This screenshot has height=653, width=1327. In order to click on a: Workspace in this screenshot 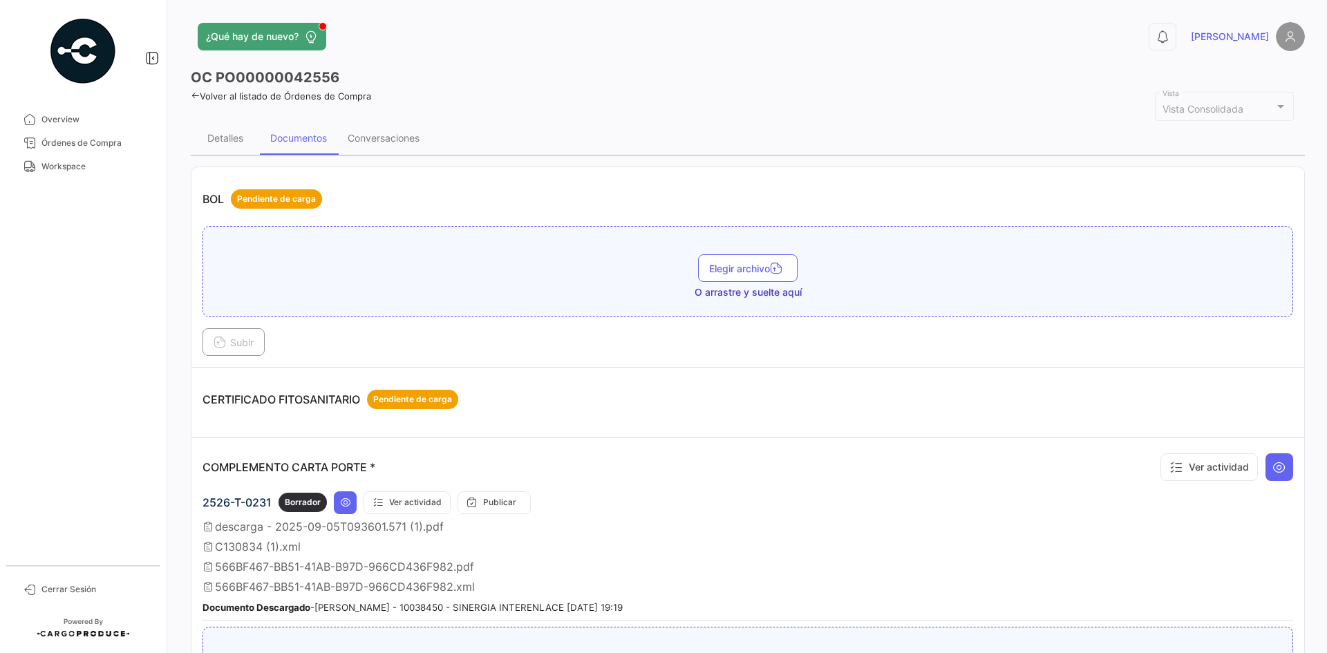, I will do `click(83, 167)`.